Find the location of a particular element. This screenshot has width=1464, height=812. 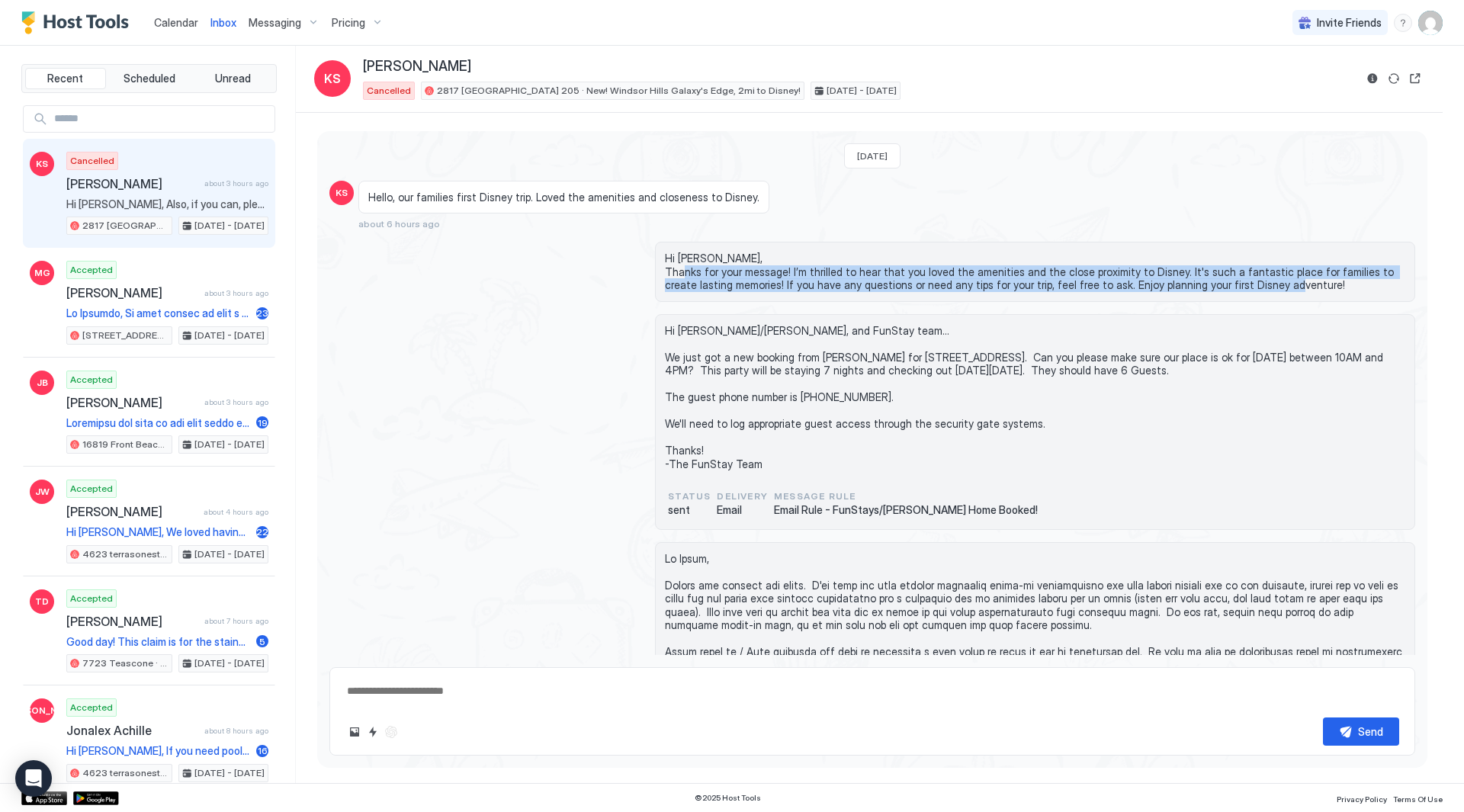

span: status is located at coordinates (689, 496).